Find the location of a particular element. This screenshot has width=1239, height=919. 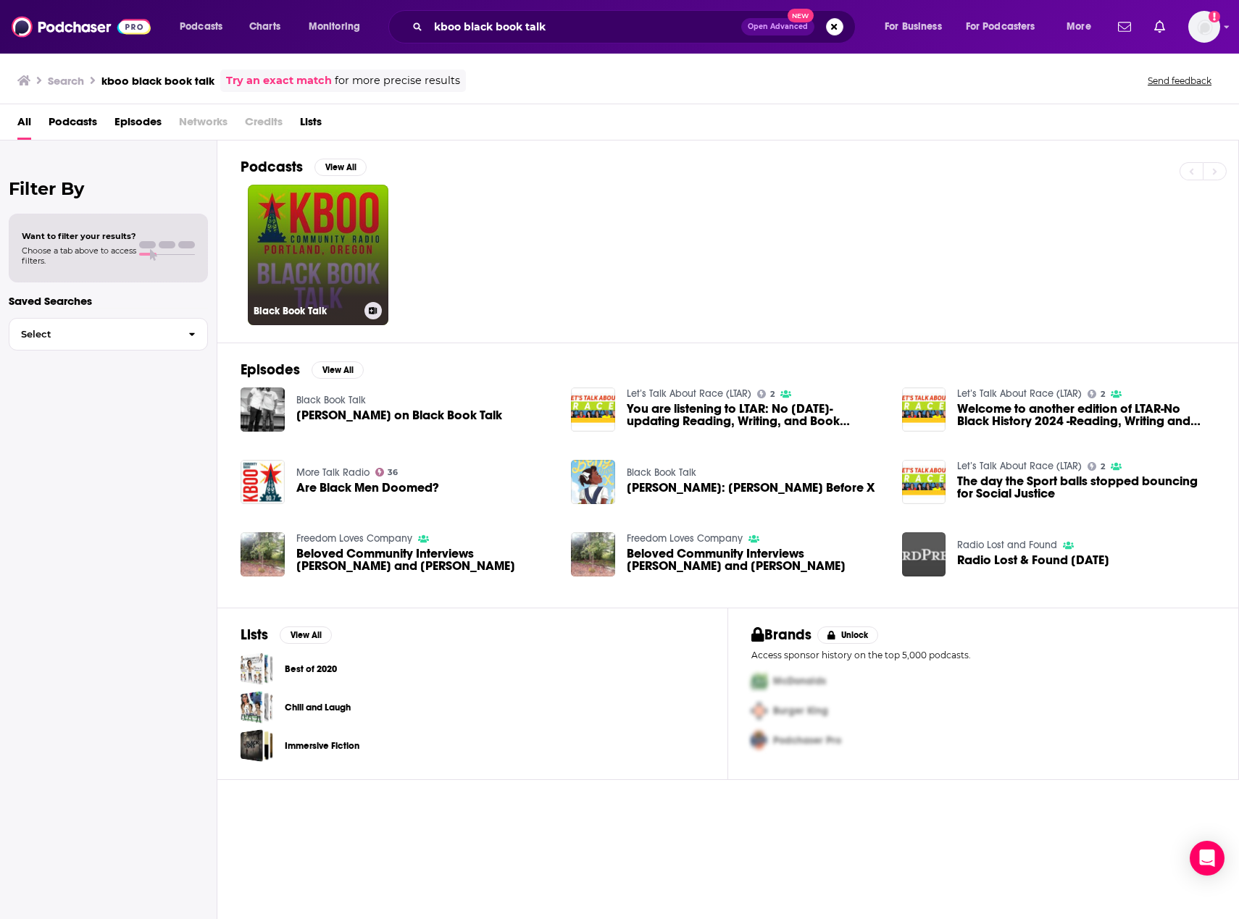

span: Chill and Laugh is located at coordinates (256, 707).